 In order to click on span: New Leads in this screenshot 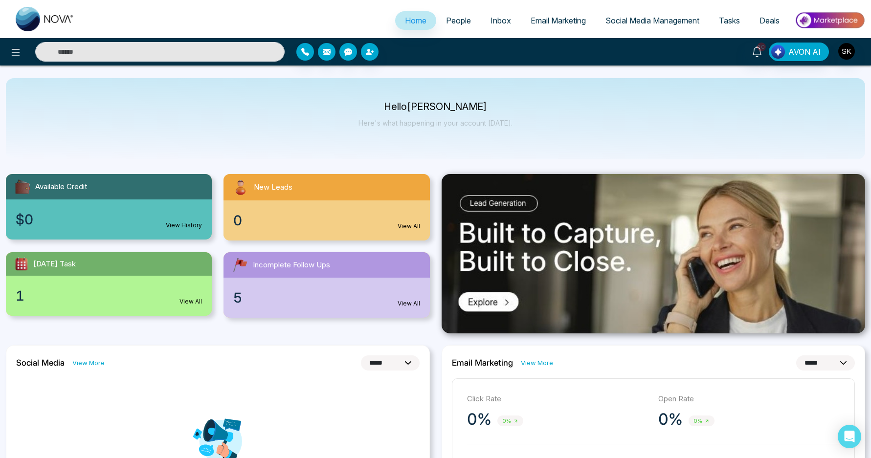, I will do `click(273, 187)`.